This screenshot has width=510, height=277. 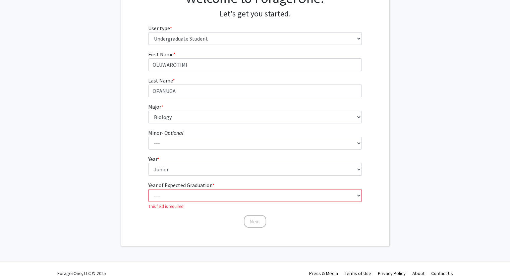 I want to click on a: About, so click(x=419, y=273).